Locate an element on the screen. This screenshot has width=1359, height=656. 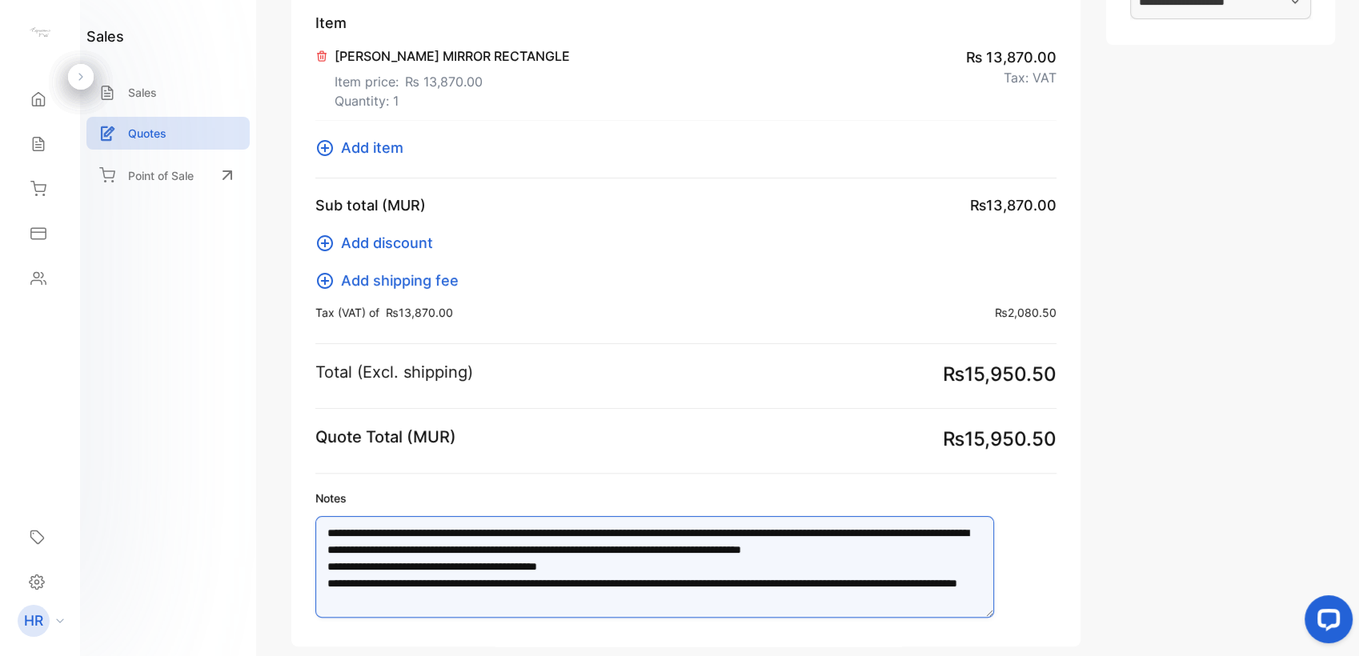
p: Sales is located at coordinates (142, 92).